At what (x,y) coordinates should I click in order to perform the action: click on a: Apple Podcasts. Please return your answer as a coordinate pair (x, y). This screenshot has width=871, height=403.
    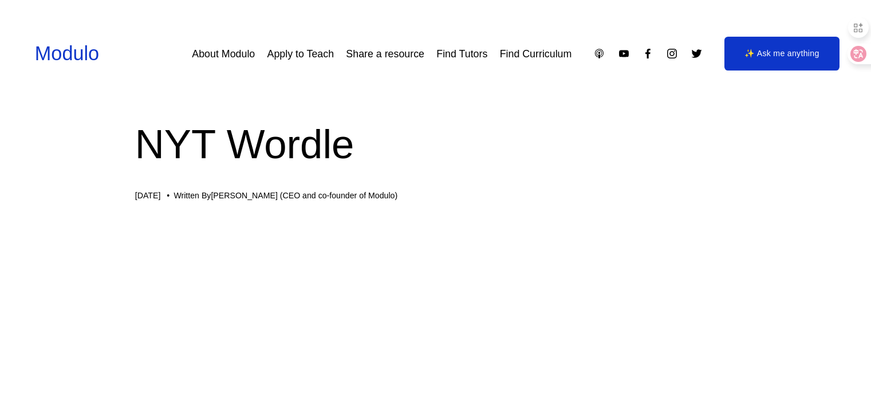
    Looking at the image, I should click on (599, 53).